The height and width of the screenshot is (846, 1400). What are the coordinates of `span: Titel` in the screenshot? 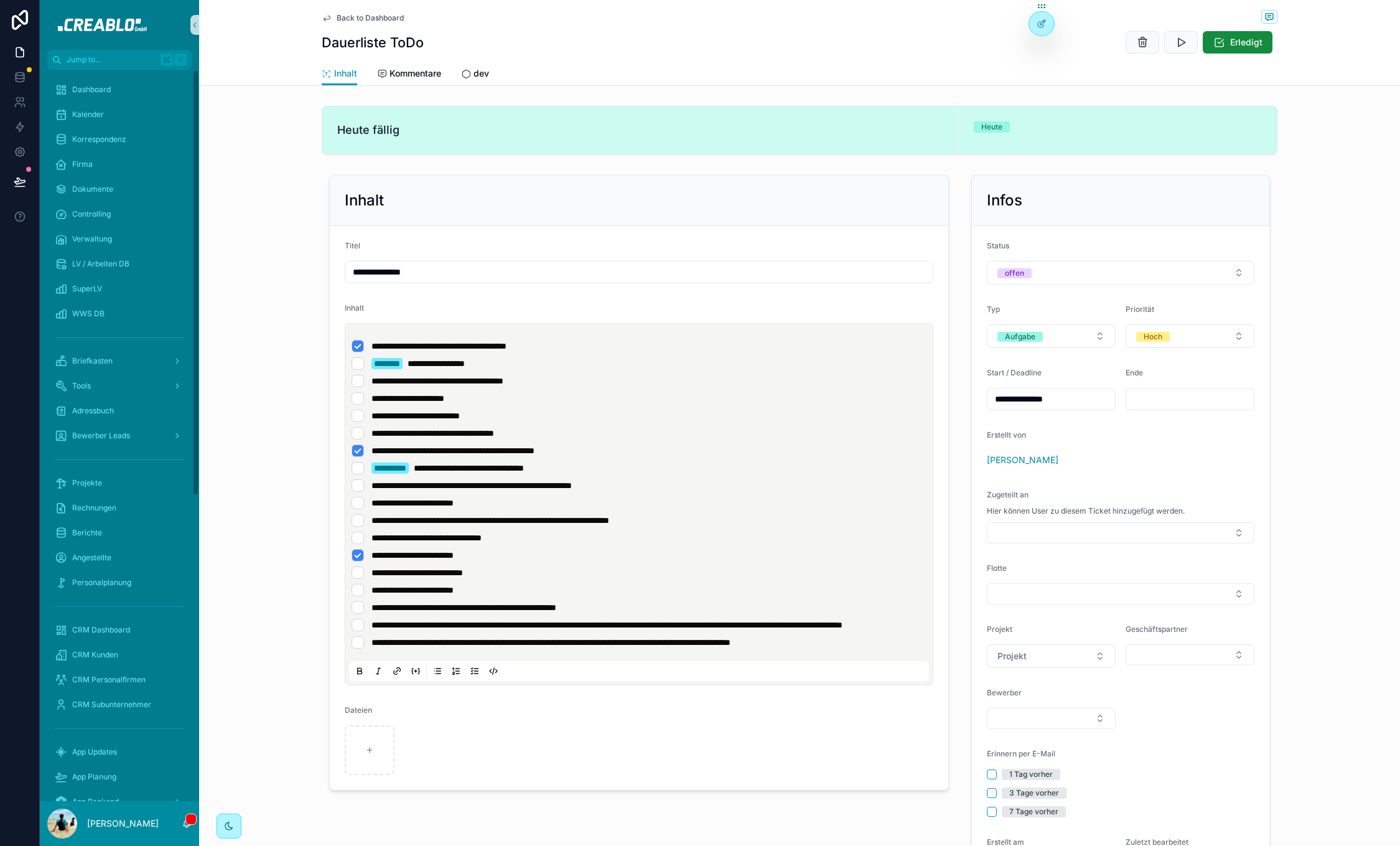 It's located at (352, 245).